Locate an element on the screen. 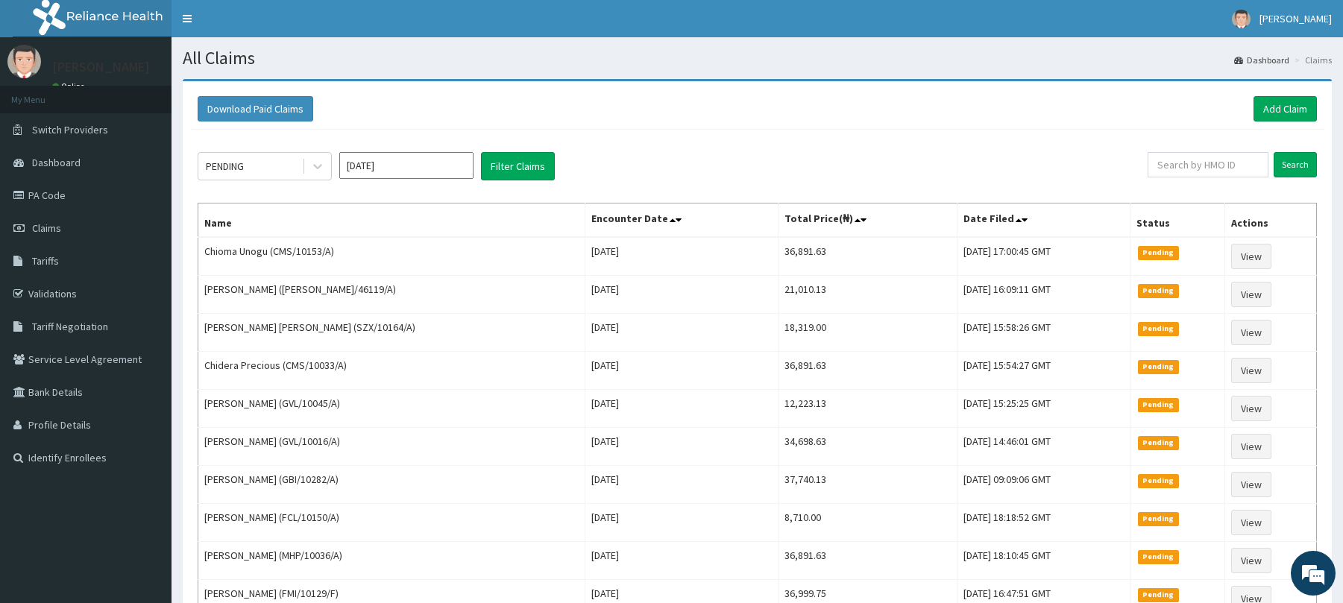  span: Claims is located at coordinates (46, 228).